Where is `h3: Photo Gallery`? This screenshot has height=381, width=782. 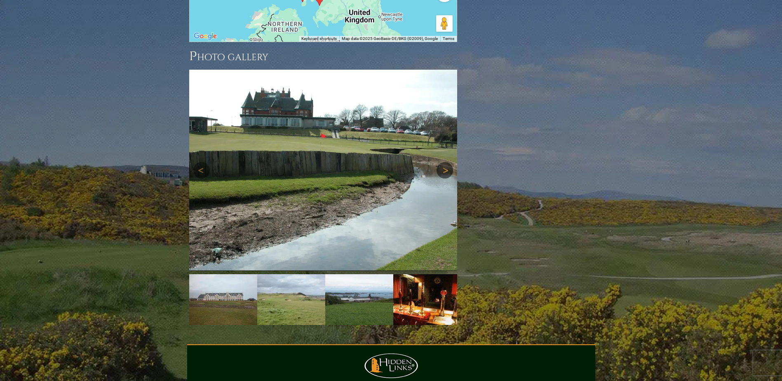
h3: Photo Gallery is located at coordinates (323, 56).